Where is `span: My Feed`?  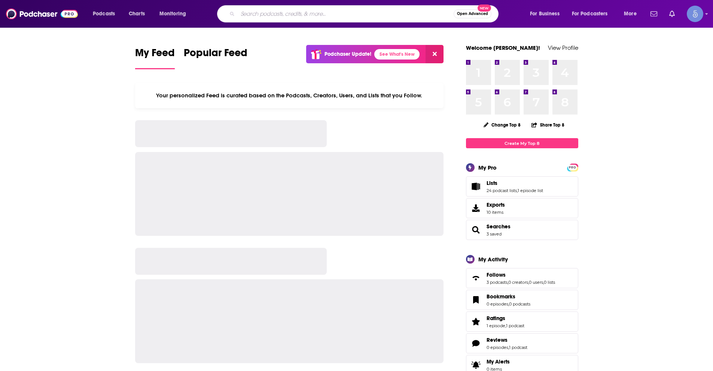
span: My Feed is located at coordinates (155, 55).